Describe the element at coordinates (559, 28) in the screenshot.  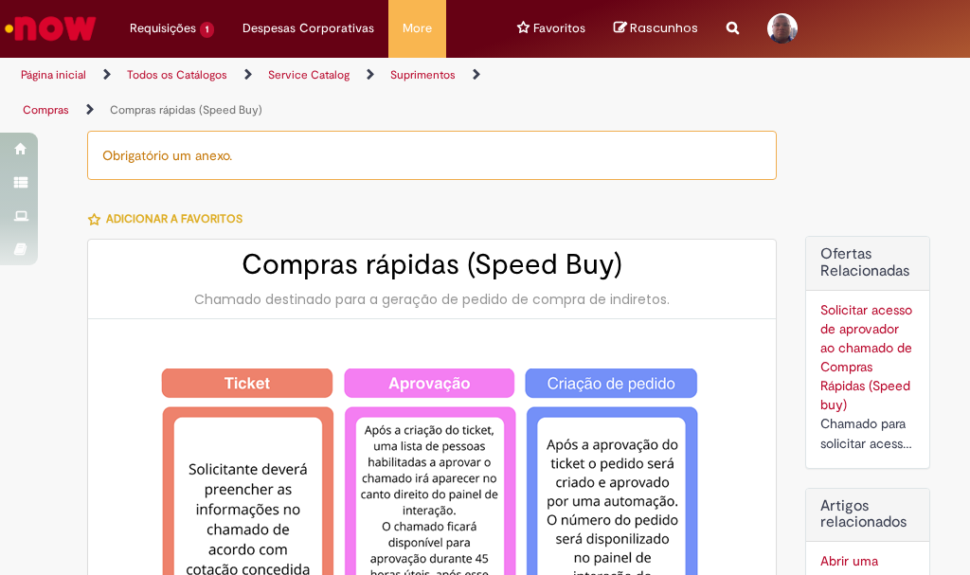
I see `span: Favoritos` at that location.